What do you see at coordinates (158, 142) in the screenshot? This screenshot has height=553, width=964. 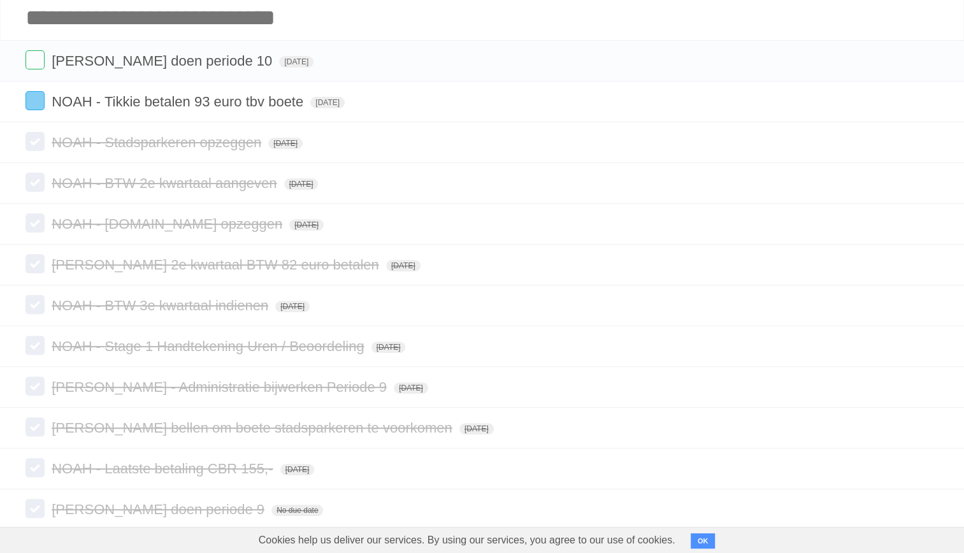 I see `span: NOAH - Stadsparkeren opzeggen` at bounding box center [158, 142].